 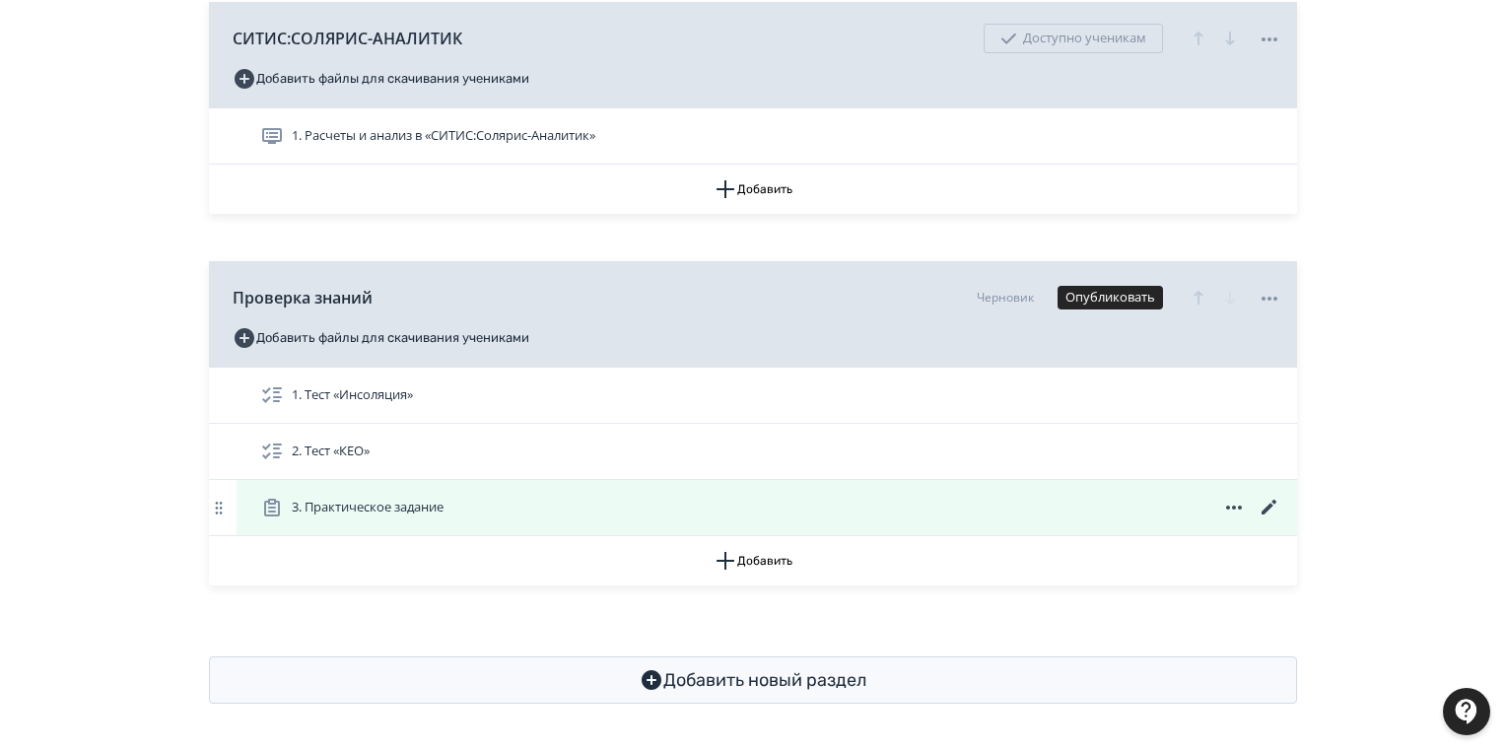 What do you see at coordinates (753, 508) in the screenshot?
I see `div: 3. Практическое задание` at bounding box center [753, 508].